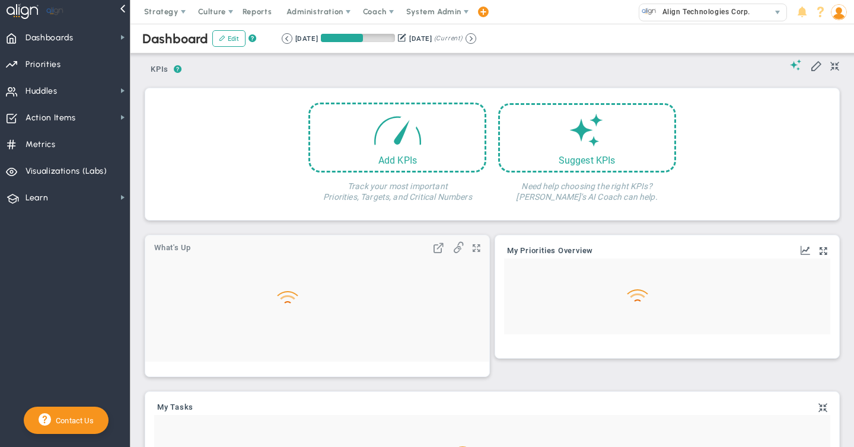  What do you see at coordinates (72, 421) in the screenshot?
I see `span: Contact Us` at bounding box center [72, 421].